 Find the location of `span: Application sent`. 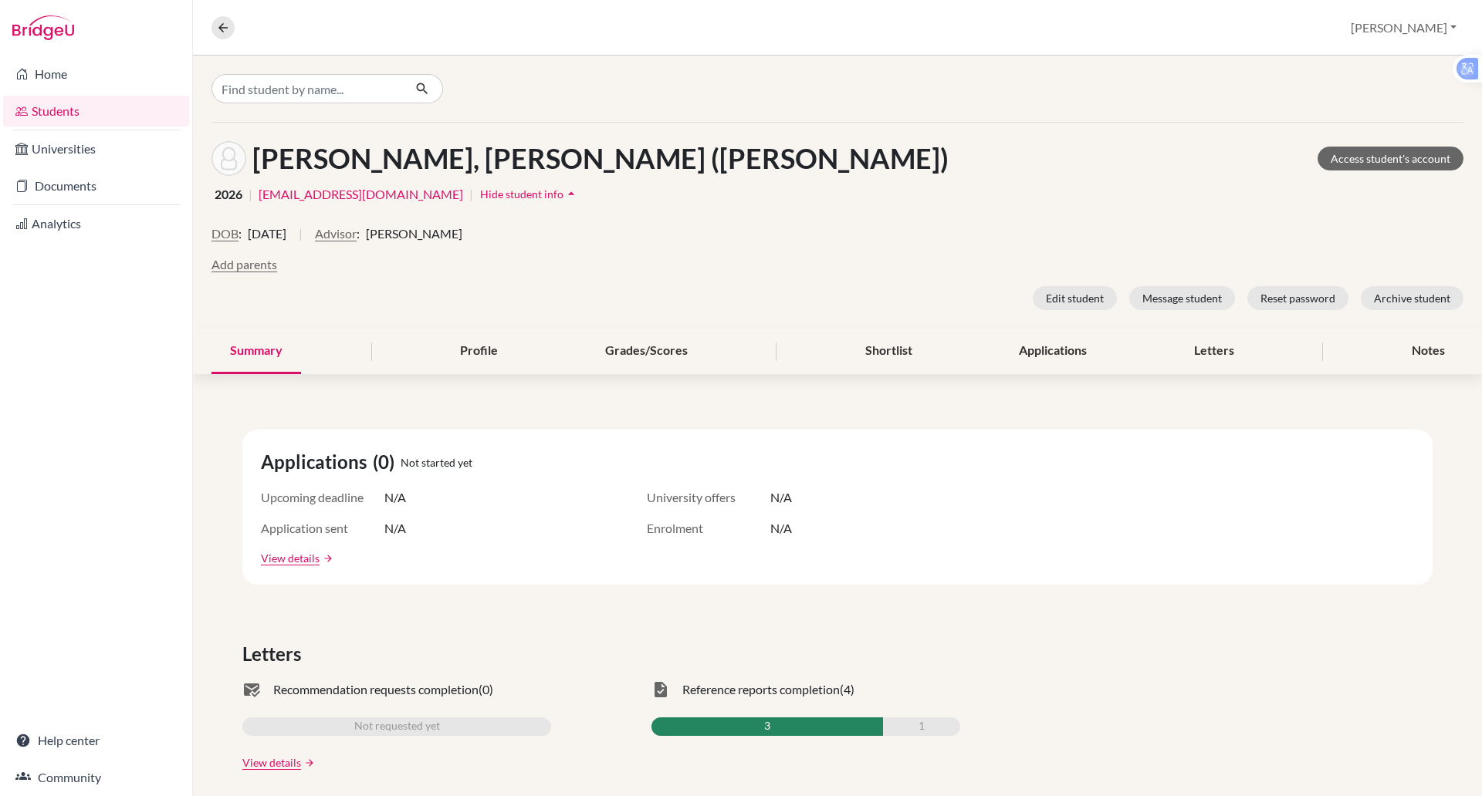

span: Application sent is located at coordinates (323, 529).